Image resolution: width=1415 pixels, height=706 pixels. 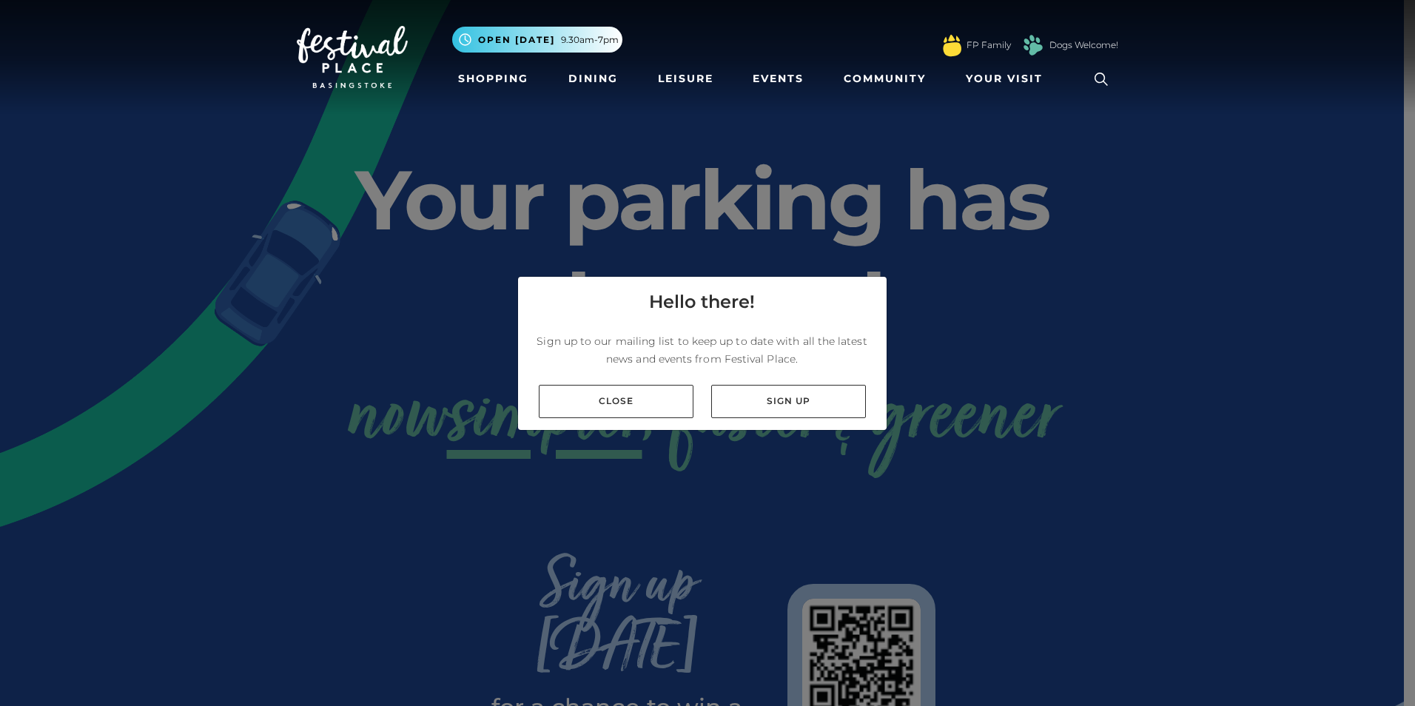 I want to click on a: Shopping, so click(x=493, y=78).